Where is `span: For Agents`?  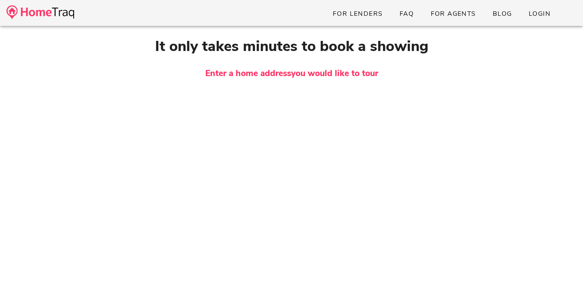
span: For Agents is located at coordinates (453, 14).